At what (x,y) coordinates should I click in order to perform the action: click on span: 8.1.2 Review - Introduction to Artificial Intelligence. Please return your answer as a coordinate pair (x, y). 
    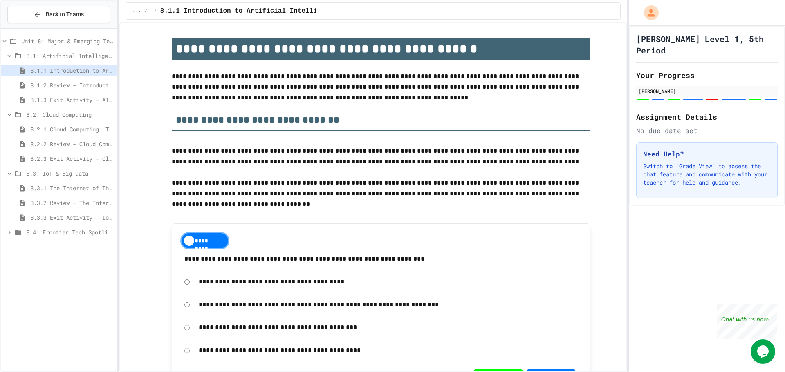
    Looking at the image, I should click on (72, 85).